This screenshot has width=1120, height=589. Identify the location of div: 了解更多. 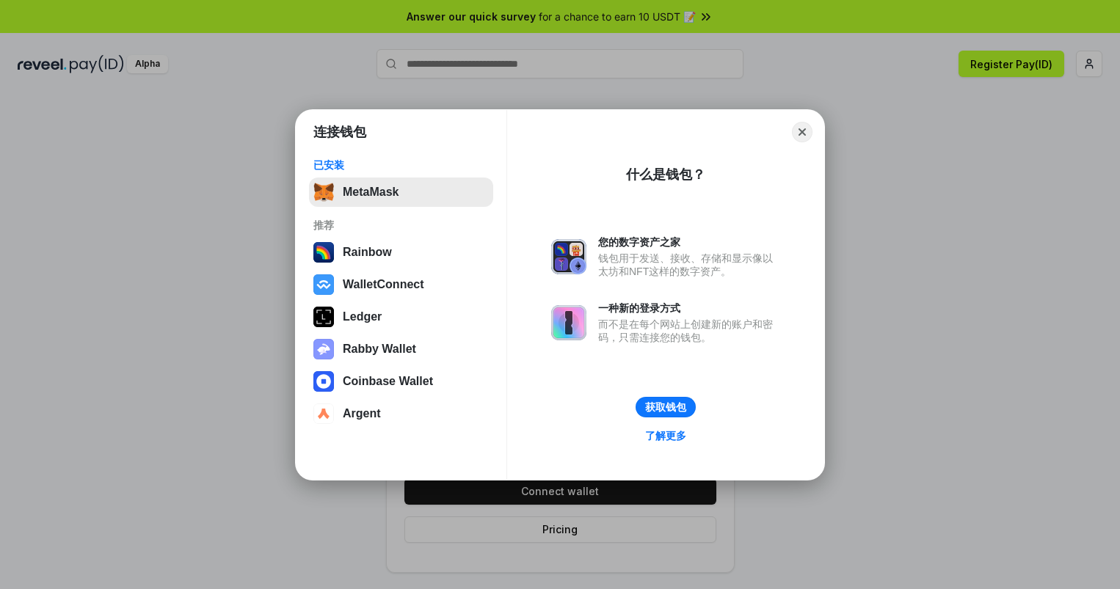
(666, 436).